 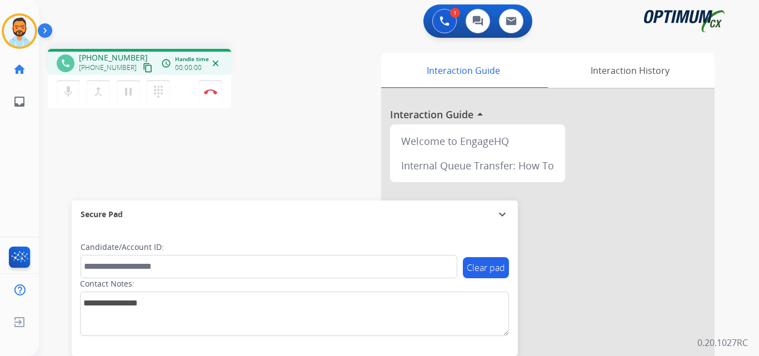 What do you see at coordinates (98, 92) in the screenshot?
I see `mat-icon: merge_type` at bounding box center [98, 92].